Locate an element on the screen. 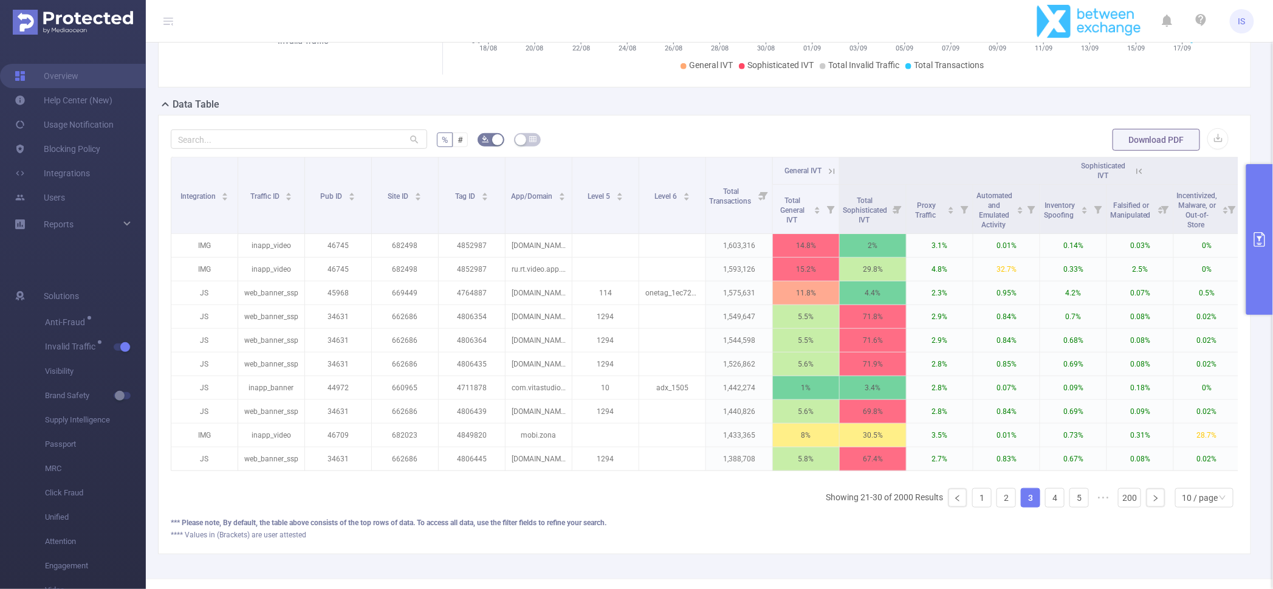 This screenshot has height=589, width=1273. tspan: 24/08 is located at coordinates (627, 48).